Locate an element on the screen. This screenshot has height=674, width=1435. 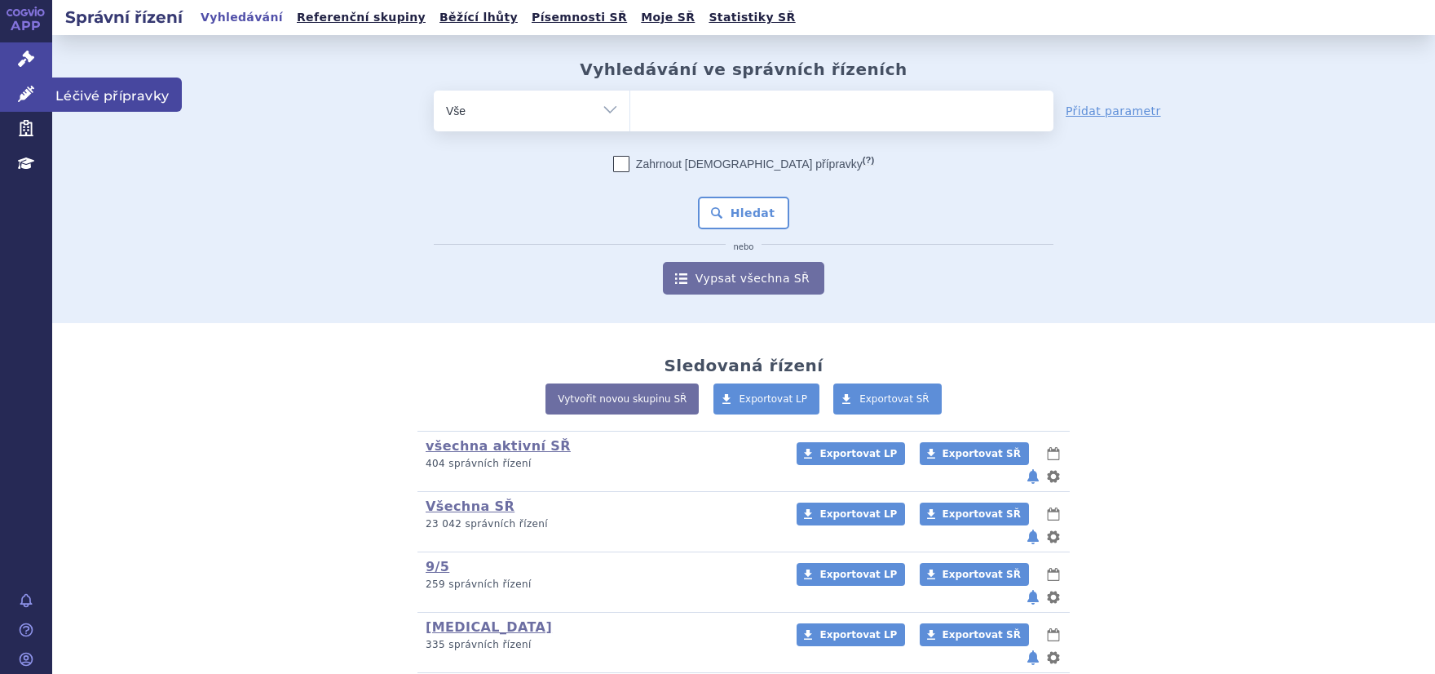
p: 259 správních řízení is located at coordinates (600, 584).